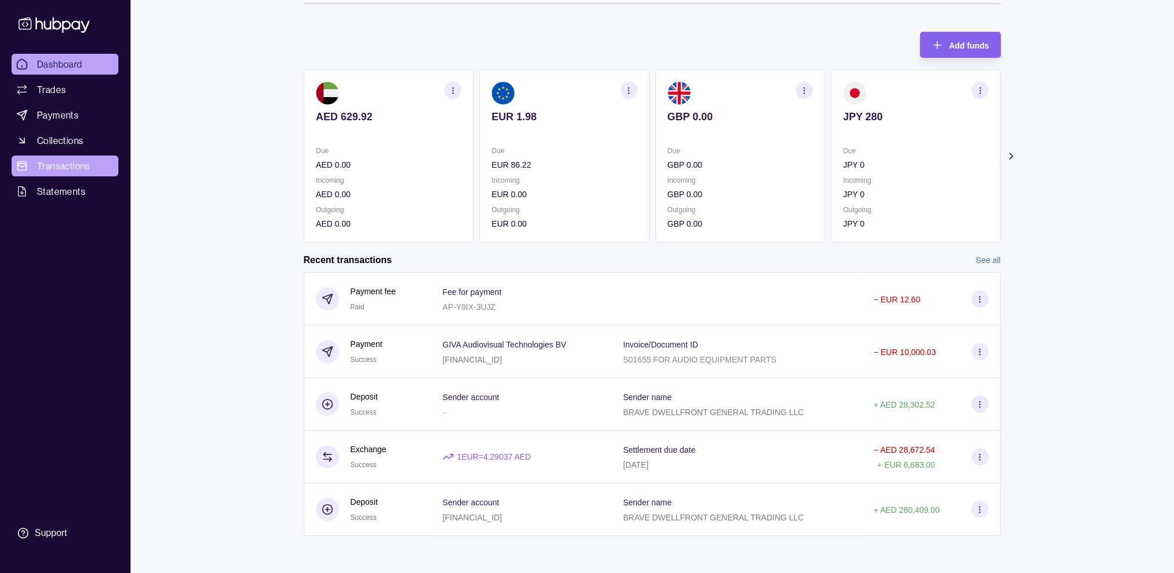 The image size is (1174, 573). I want to click on p: Payment, so click(366, 344).